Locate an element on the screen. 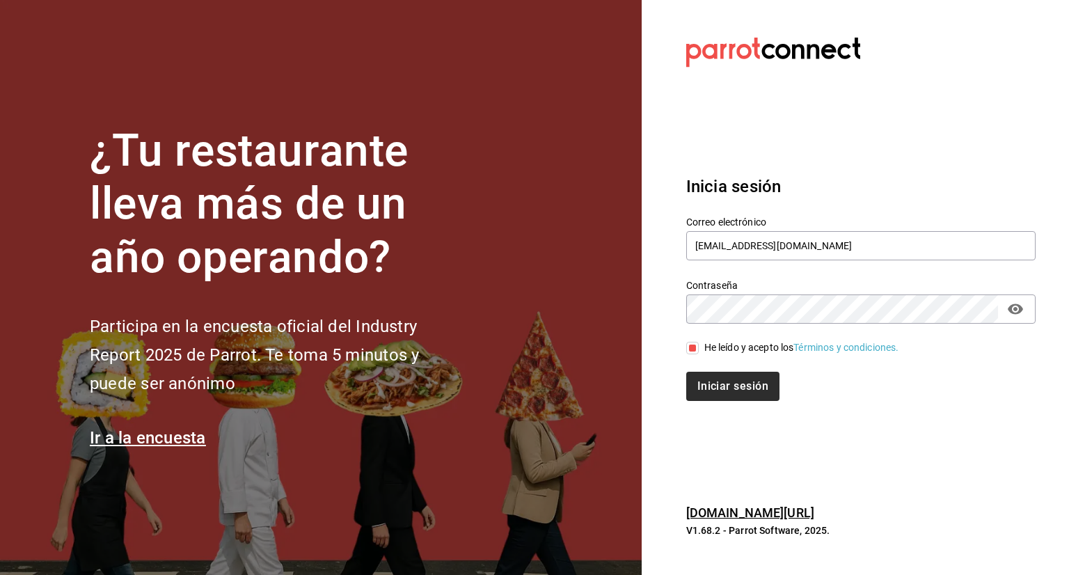 This screenshot has height=575, width=1069. button: passwordField is located at coordinates (1015, 309).